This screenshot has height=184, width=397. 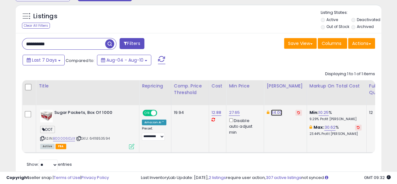 I want to click on div: 19.94, so click(x=189, y=112).